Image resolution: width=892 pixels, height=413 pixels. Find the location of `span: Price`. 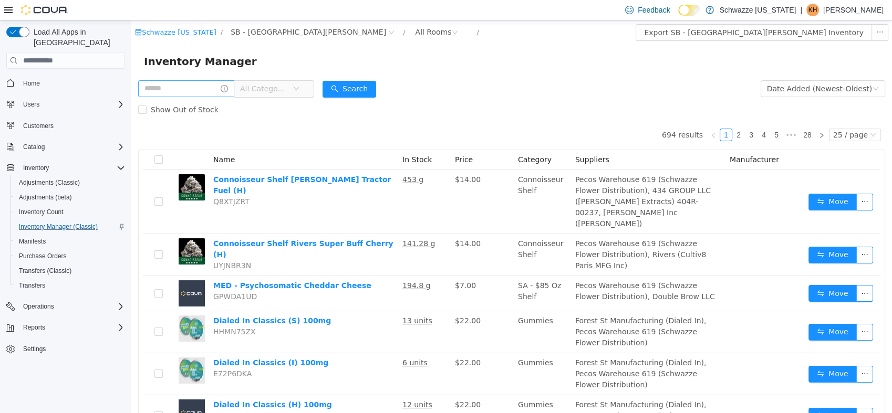

span: Price is located at coordinates (332, 139).